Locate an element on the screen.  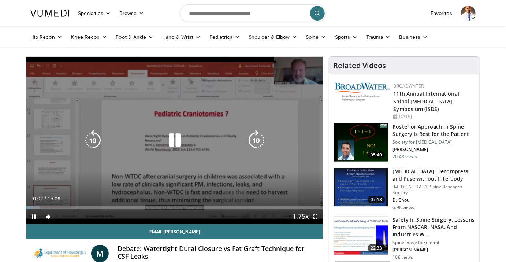
a: Hand & Wrist is located at coordinates (181, 37).